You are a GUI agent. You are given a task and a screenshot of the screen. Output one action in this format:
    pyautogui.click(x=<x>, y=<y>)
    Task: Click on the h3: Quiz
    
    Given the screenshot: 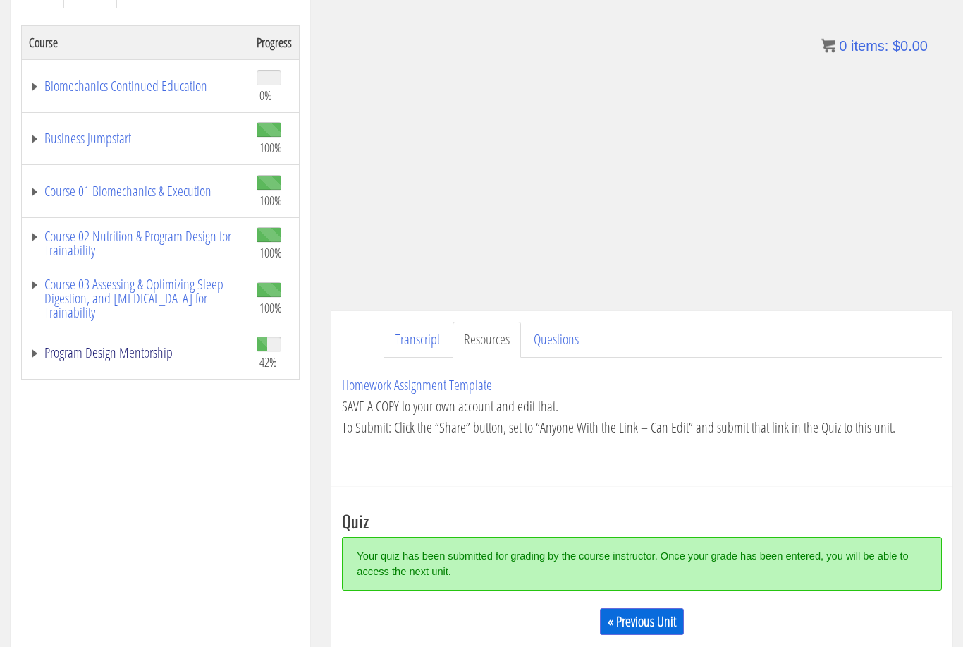 What is the action you would take?
    pyautogui.click(x=642, y=521)
    